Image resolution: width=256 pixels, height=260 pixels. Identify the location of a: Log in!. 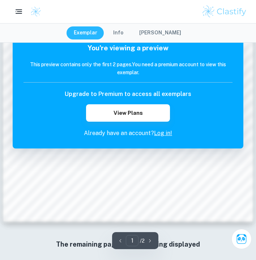
(163, 133).